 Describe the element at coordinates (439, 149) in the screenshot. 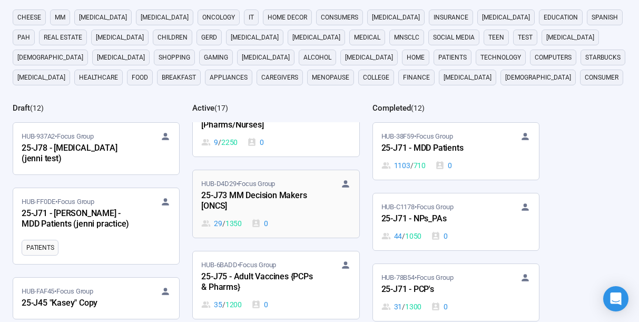

I see `div: 25-J71 - MDD Patients` at that location.